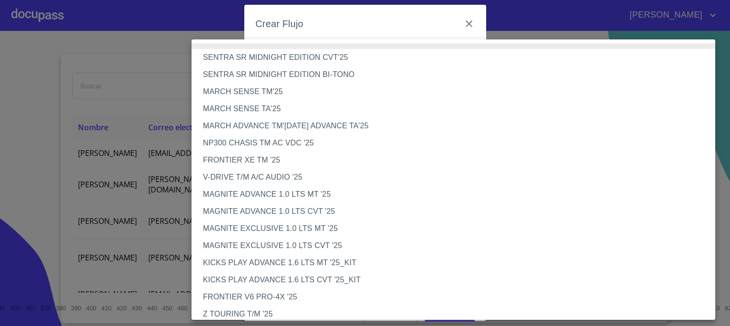  I want to click on li: MAGNITE ADVANCE 1.0 LTS CVT '25, so click(457, 211).